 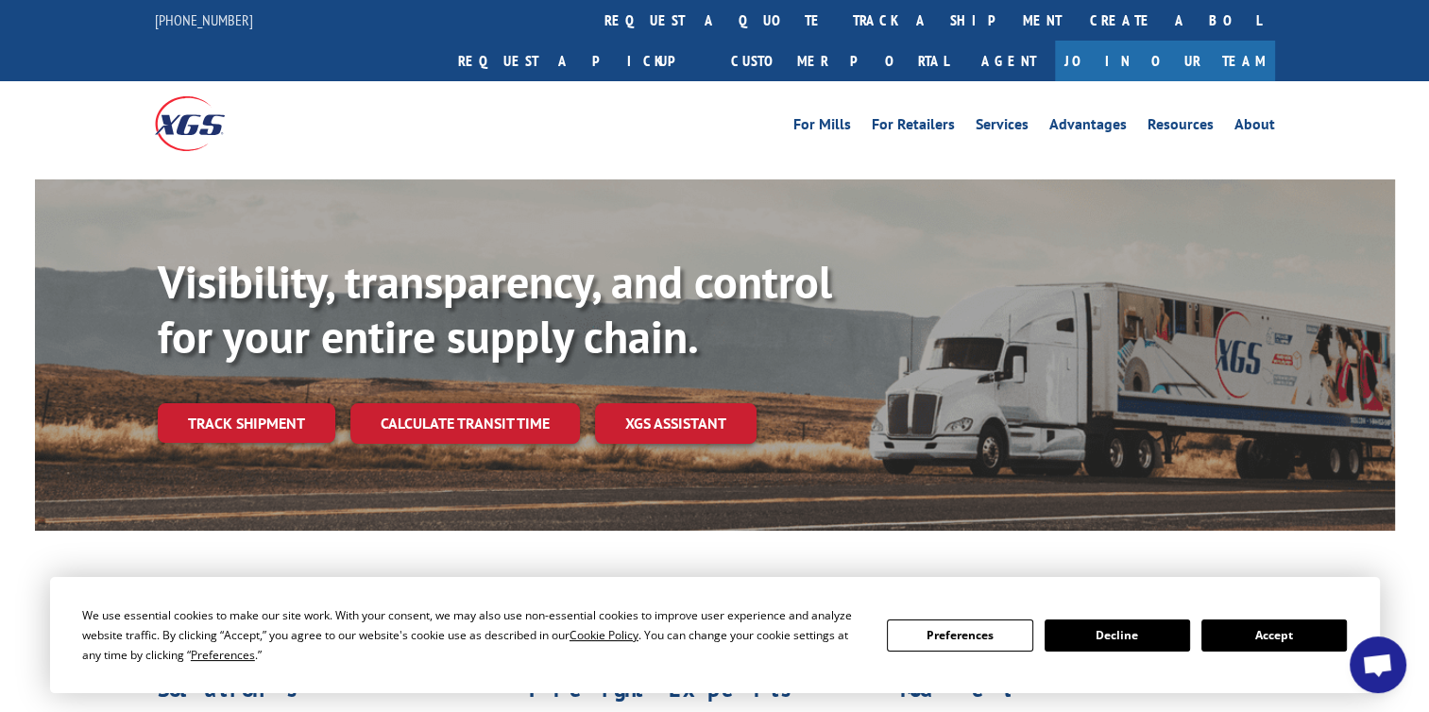 What do you see at coordinates (1164, 60) in the screenshot?
I see `a: Join Our Team` at bounding box center [1164, 60].